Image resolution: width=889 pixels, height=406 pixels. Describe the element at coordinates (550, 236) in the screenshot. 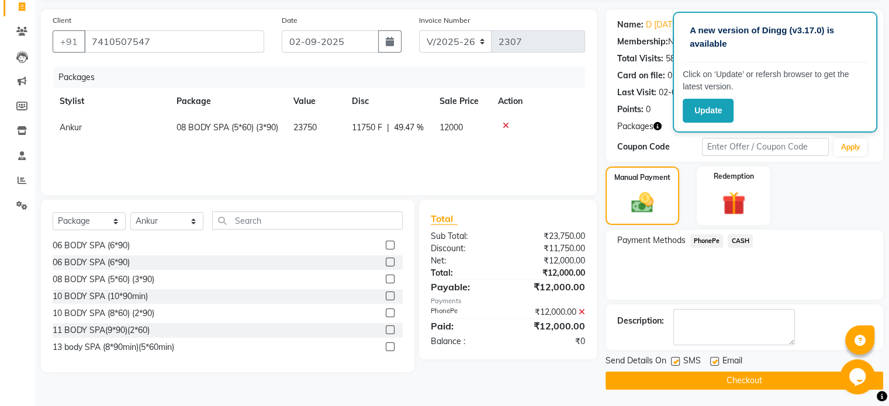

I see `div: ₹23,750.00` at that location.